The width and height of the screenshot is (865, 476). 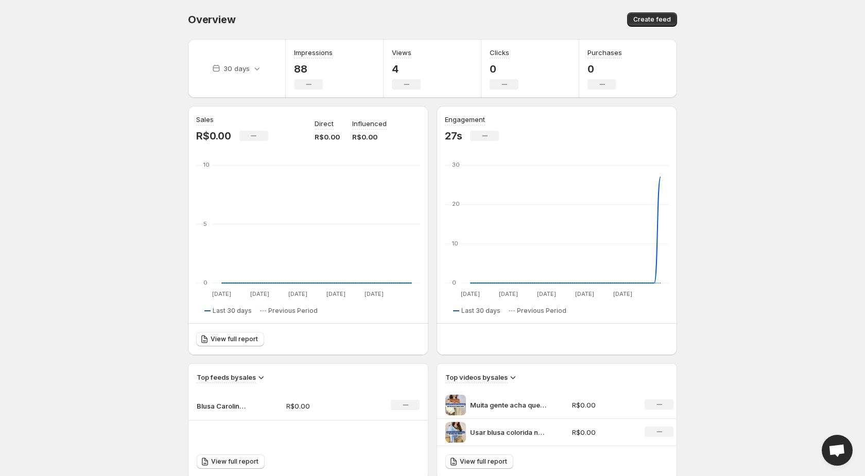 I want to click on img: Muita gente acha que amarelo difcil de usar mas quando combinado com o marrombege certo ele se tr..., so click(x=456, y=405).